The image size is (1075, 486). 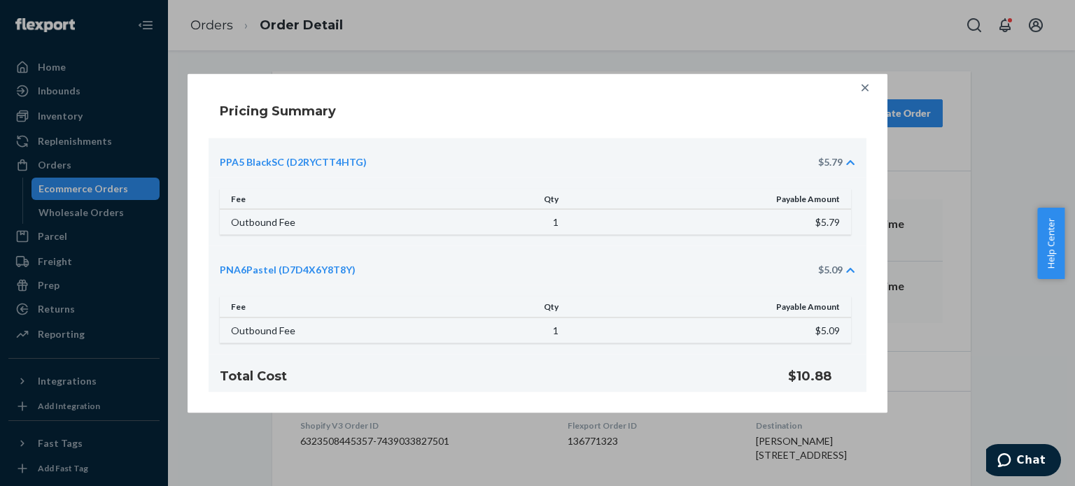 What do you see at coordinates (45, 16) in the screenshot?
I see `span: Chat` at bounding box center [45, 16].